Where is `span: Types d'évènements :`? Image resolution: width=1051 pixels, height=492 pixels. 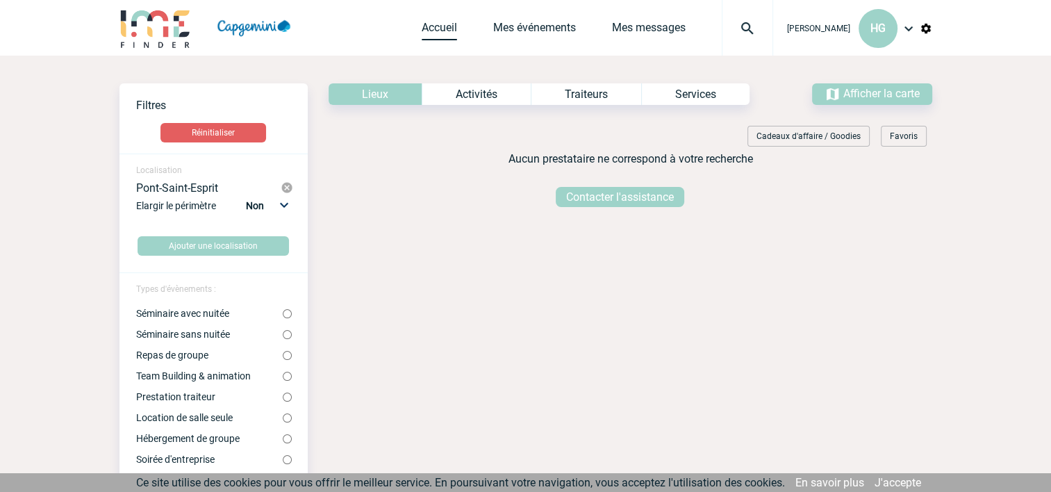 span: Types d'évènements : is located at coordinates (176, 289).